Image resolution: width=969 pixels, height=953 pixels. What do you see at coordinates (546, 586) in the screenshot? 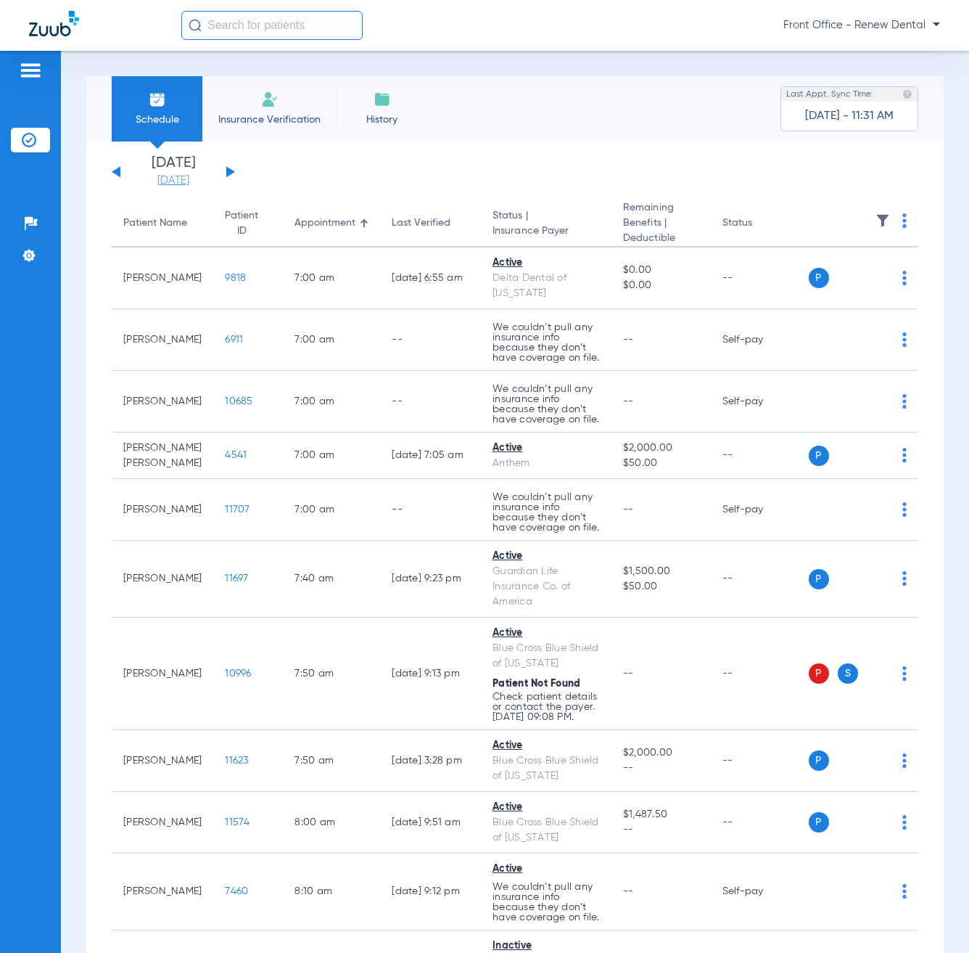
I see `div: Guardian Life Insurance Co. of America` at bounding box center [546, 586].